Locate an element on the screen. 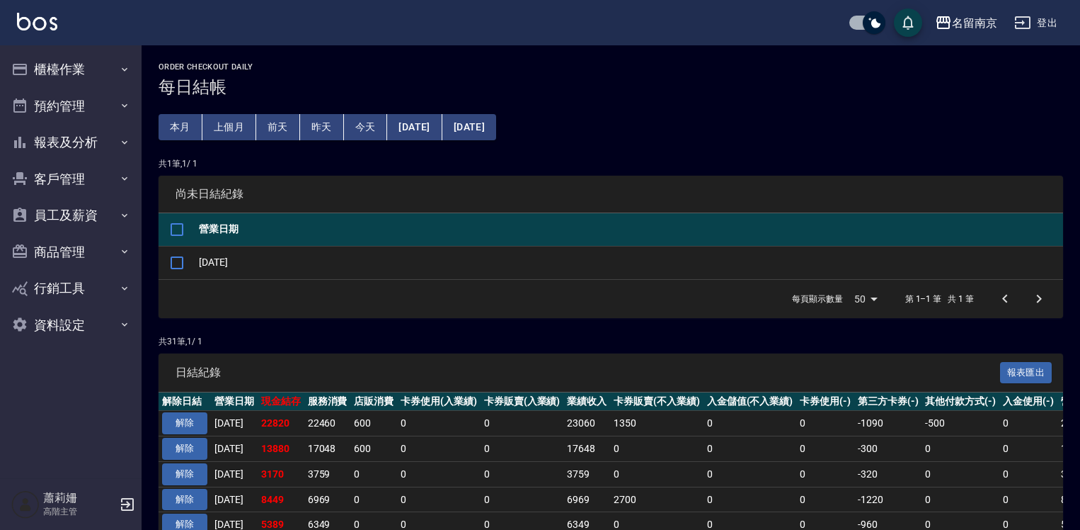 This screenshot has height=530, width=1080. h3: 每日結帳 is located at coordinates (611, 87).